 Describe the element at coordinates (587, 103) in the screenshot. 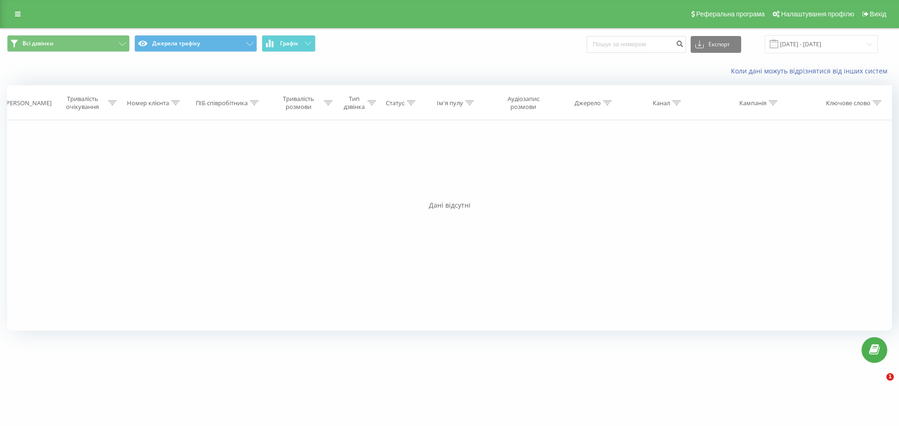

I see `div: Джерело` at that location.